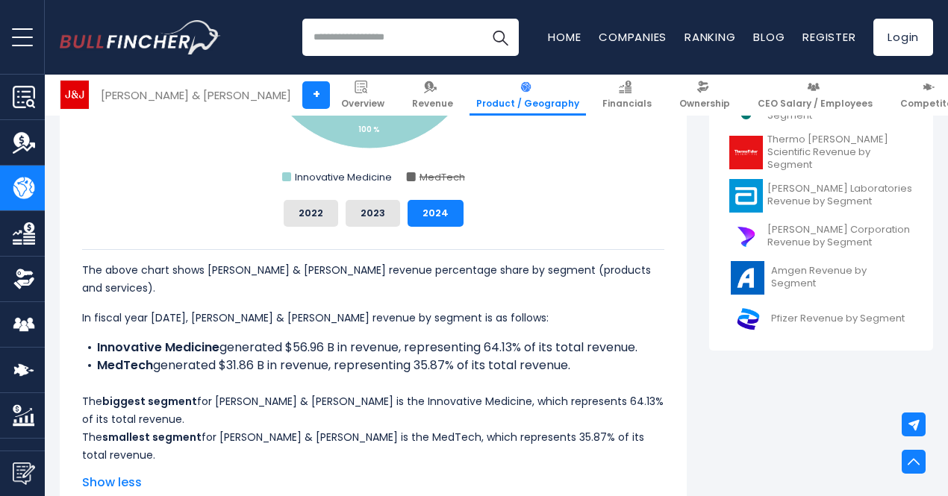 The image size is (948, 496). I want to click on img: JNJ logo, so click(75, 95).